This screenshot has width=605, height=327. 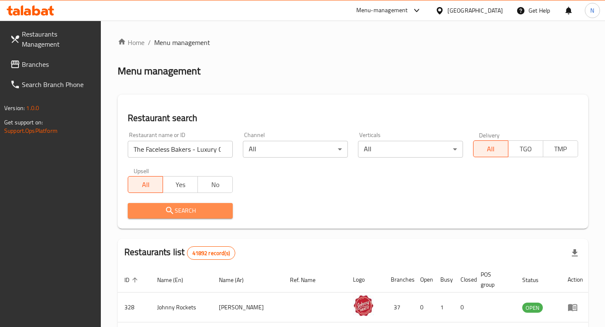 I want to click on div: Menu-management, so click(x=382, y=11).